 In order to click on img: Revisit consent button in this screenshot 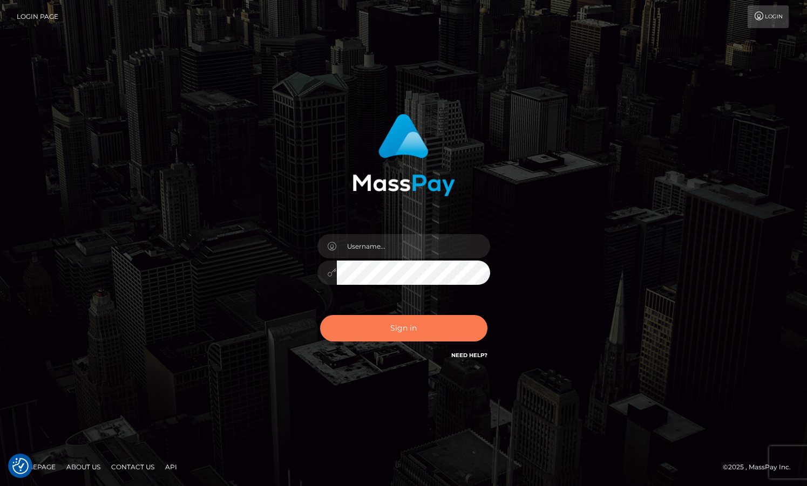, I will do `click(21, 466)`.